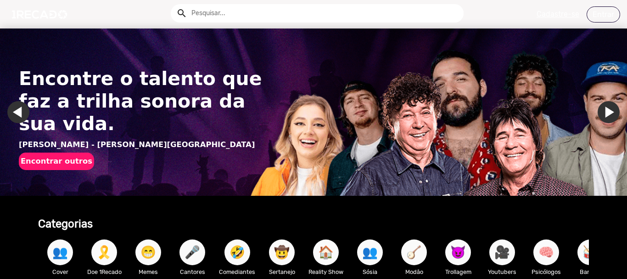 This screenshot has height=279, width=627. I want to click on p: Bandas, so click(591, 271).